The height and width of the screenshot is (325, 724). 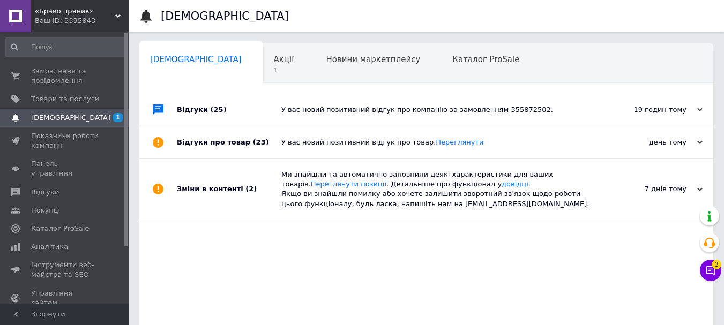 I want to click on span: (25), so click(x=219, y=109).